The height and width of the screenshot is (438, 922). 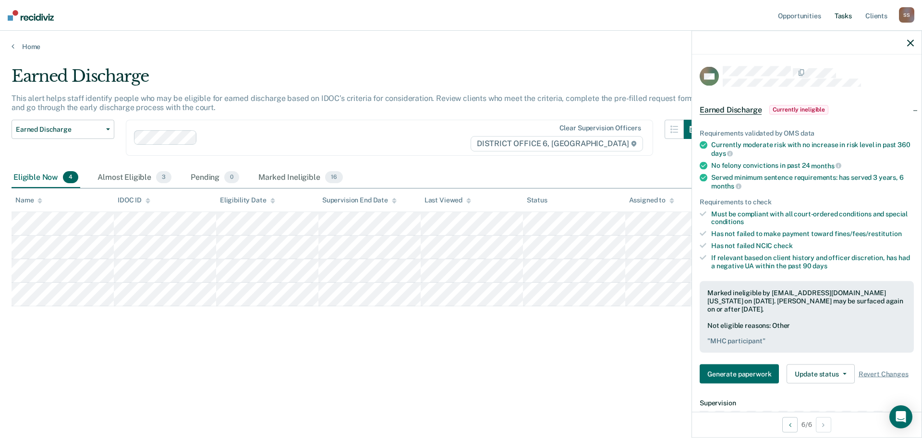 I want to click on div: Requirements to check, so click(x=807, y=201).